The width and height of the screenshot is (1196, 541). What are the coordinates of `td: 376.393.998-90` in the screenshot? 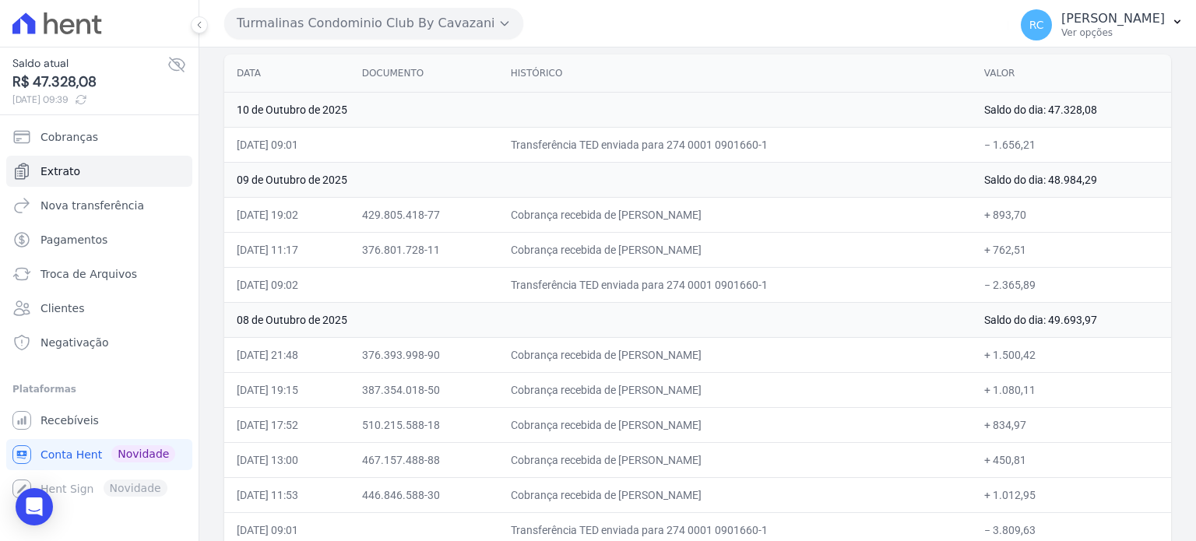 It's located at (424, 354).